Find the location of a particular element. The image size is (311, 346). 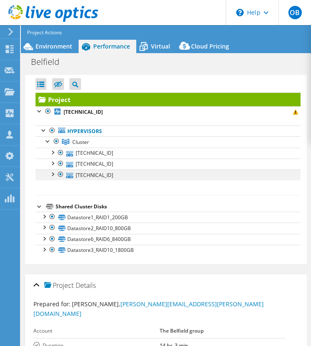

a: Datastore1_RAID1_200GB is located at coordinates (168, 217).